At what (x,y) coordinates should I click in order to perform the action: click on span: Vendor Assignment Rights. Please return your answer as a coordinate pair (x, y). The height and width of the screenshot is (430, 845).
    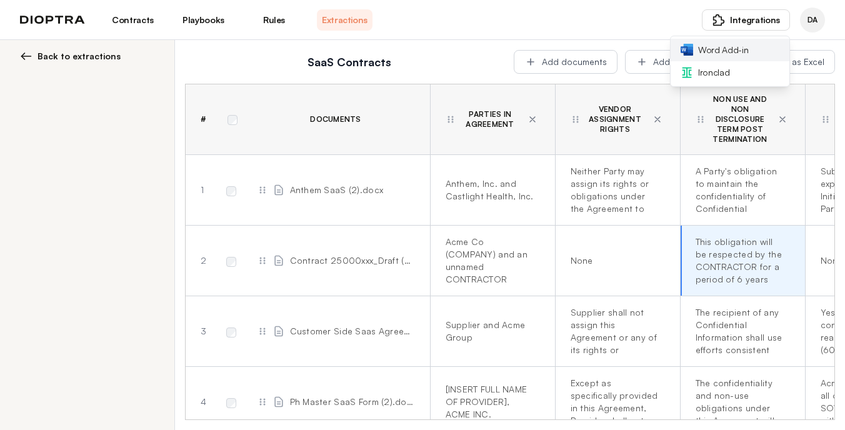
    Looking at the image, I should click on (615, 119).